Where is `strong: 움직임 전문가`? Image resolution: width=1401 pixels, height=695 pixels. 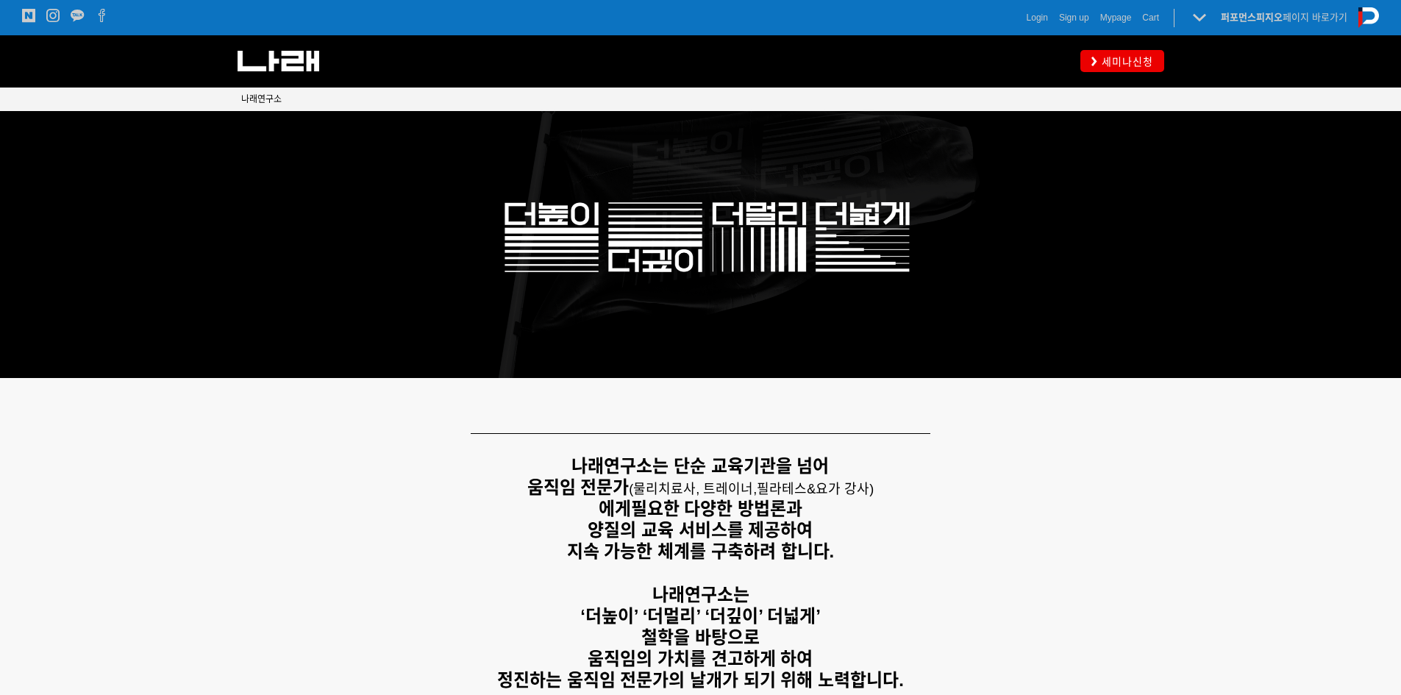 strong: 움직임 전문가 is located at coordinates (578, 487).